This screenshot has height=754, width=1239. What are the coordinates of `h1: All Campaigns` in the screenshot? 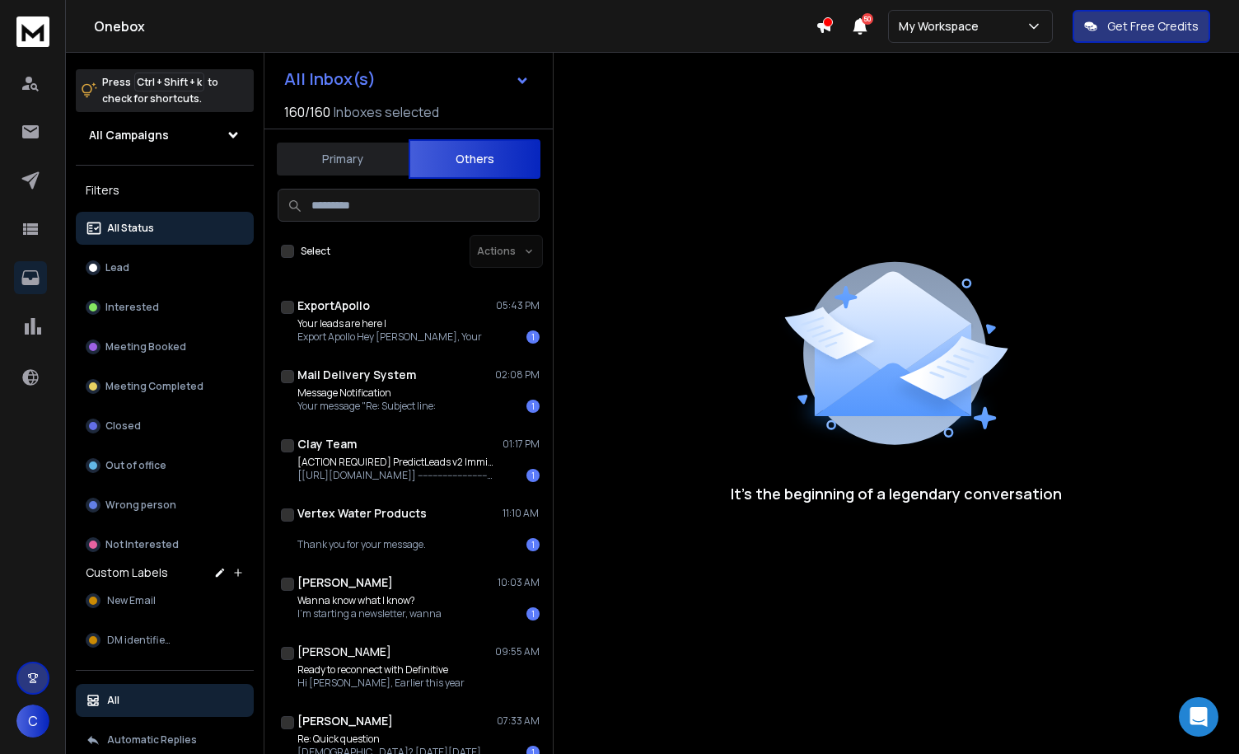 It's located at (129, 135).